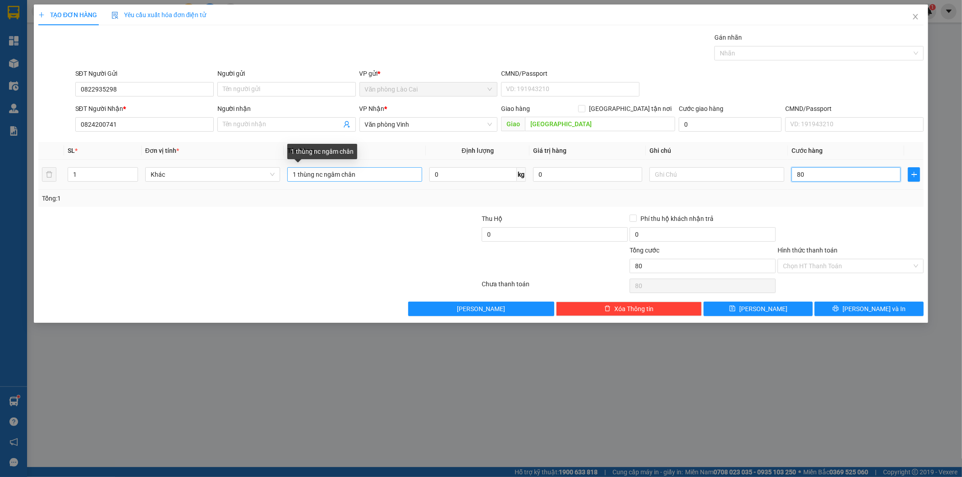  Describe the element at coordinates (355, 175) in the screenshot. I see `input: VD: Bàn, Ghế` at that location.